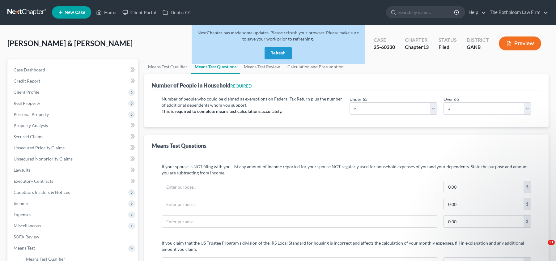  Describe the element at coordinates (73, 137) in the screenshot. I see `a: Secured Claims` at that location.